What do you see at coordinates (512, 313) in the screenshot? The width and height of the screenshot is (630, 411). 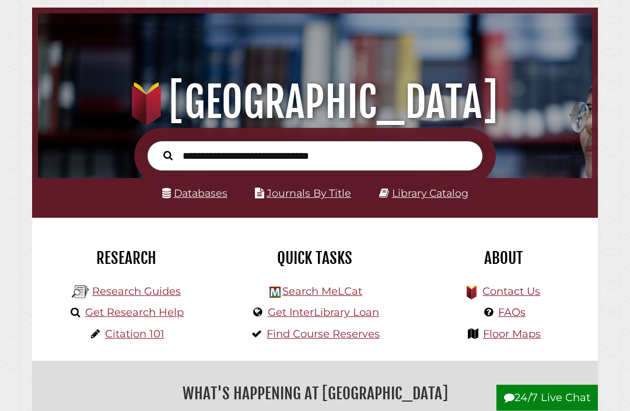 I see `a: FAQs` at bounding box center [512, 313].